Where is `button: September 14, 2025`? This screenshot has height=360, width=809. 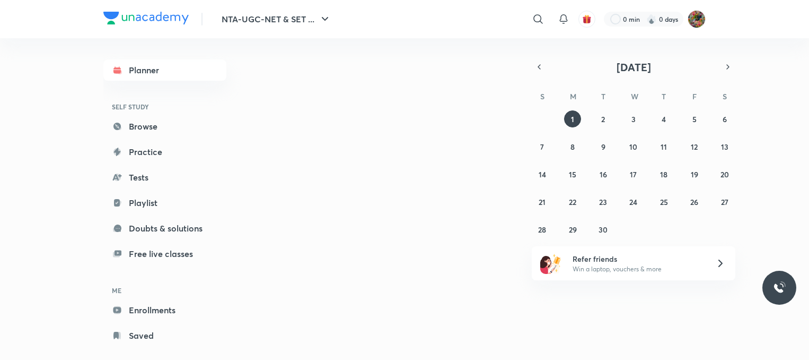
button: September 14, 2025 is located at coordinates (543, 174).